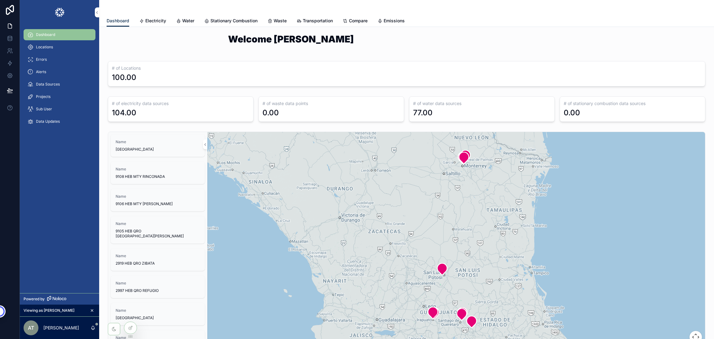 The width and height of the screenshot is (714, 339). What do you see at coordinates (231, 21) in the screenshot?
I see `a: Stationary Combustion` at bounding box center [231, 21].